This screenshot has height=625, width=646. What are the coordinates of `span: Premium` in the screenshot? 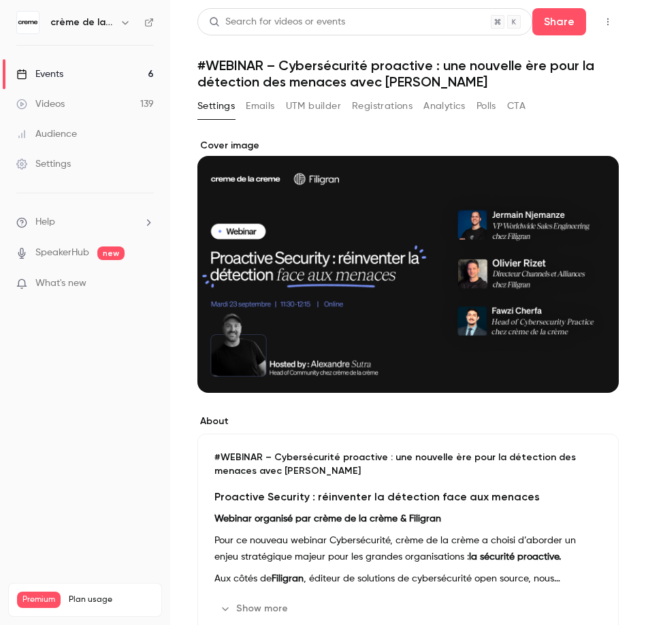 It's located at (39, 599).